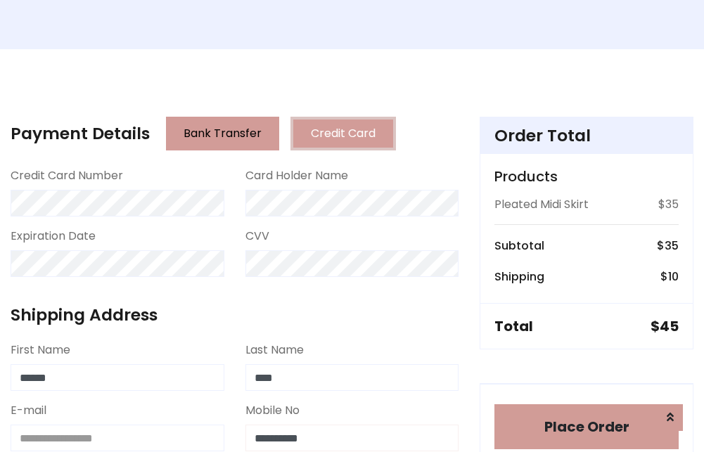 The height and width of the screenshot is (452, 704). Describe the element at coordinates (587, 177) in the screenshot. I see `h5: Products` at that location.